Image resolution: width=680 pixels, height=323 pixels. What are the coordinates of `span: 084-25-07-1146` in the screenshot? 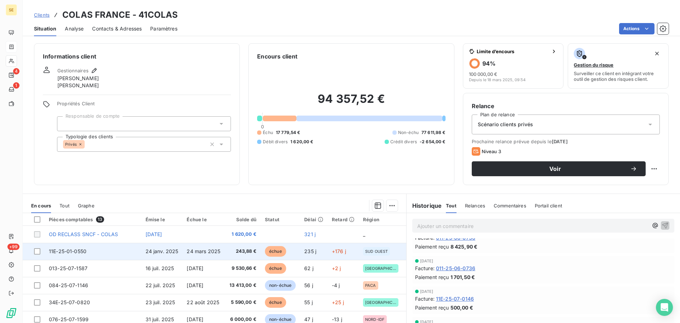 It's located at (68, 285).